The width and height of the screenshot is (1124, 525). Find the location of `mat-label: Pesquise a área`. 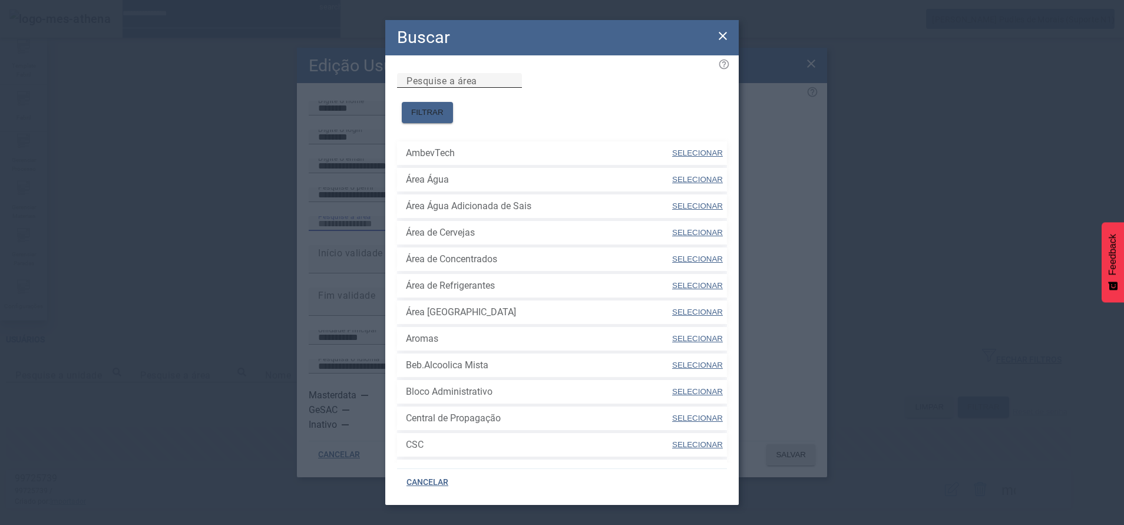

mat-label: Pesquise a área is located at coordinates (442, 80).